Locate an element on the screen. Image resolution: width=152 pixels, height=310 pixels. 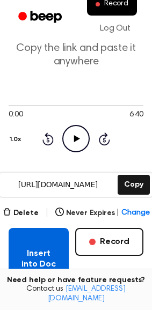
a: Beep is located at coordinates (41, 17).